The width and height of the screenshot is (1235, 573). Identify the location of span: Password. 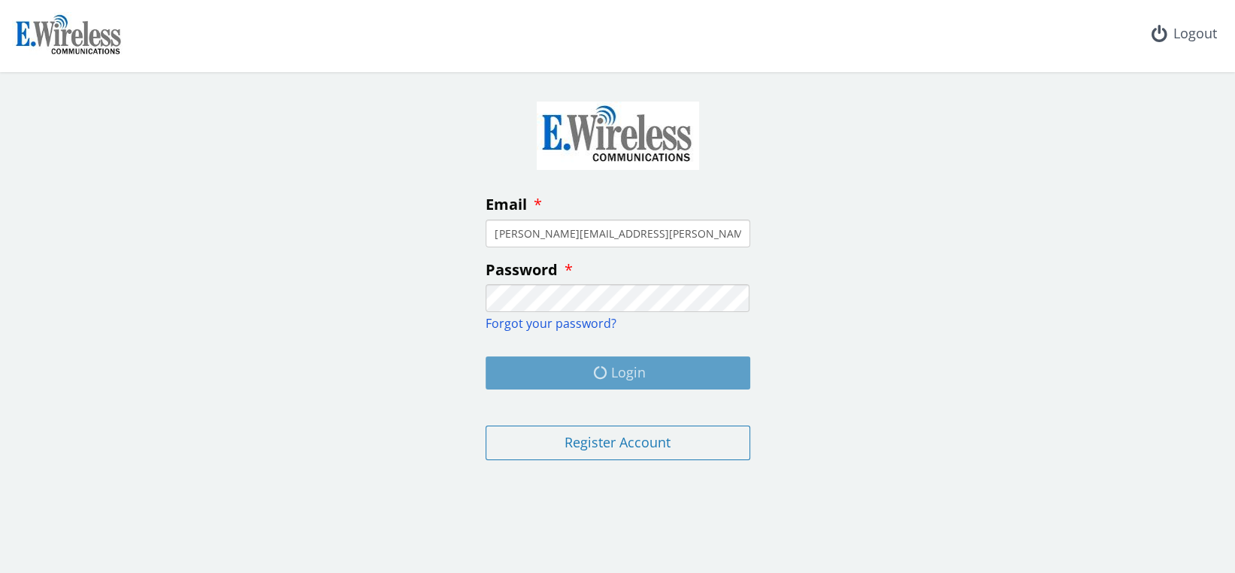
(522, 269).